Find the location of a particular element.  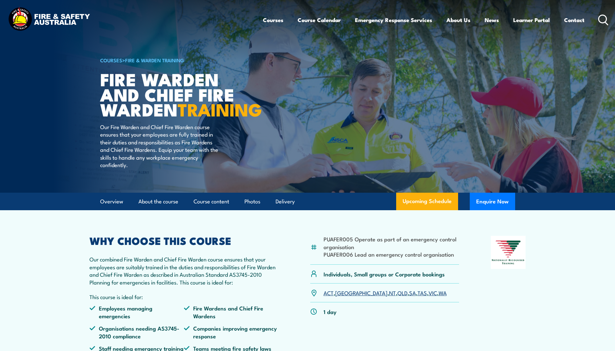

a: Course Calendar is located at coordinates (319, 20).